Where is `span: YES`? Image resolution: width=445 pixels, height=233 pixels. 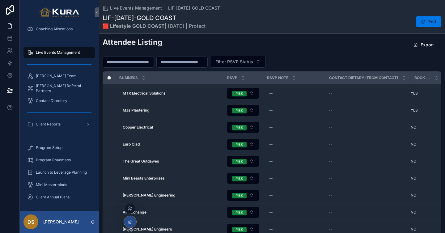 span: YES is located at coordinates (414, 93).